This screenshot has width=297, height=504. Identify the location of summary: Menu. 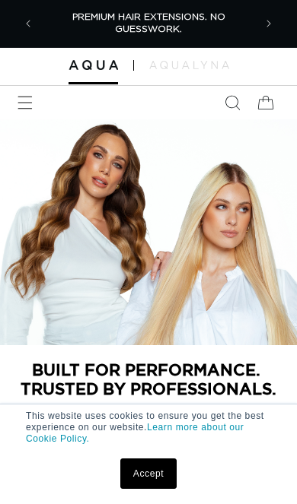
(25, 103).